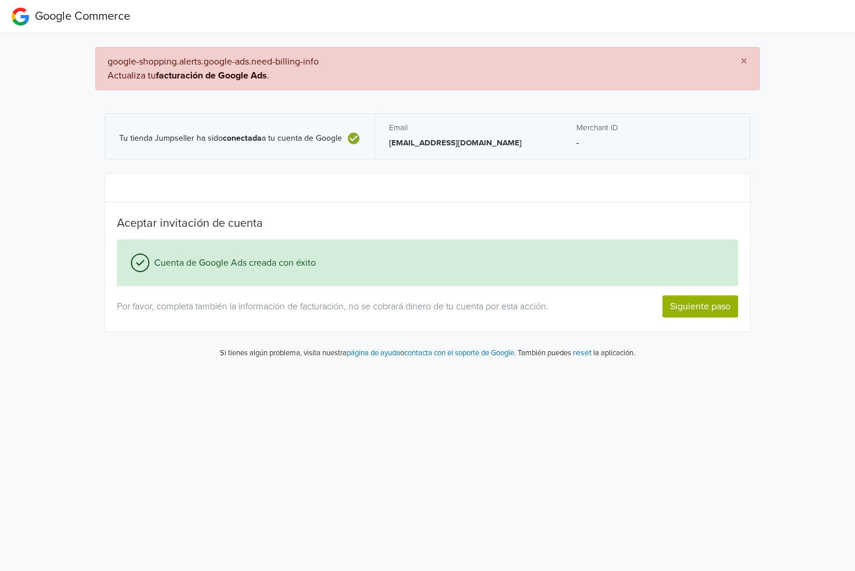 This screenshot has width=855, height=571. What do you see at coordinates (415, 76) in the screenshot?
I see `div: Actualiza tu .` at bounding box center [415, 76].